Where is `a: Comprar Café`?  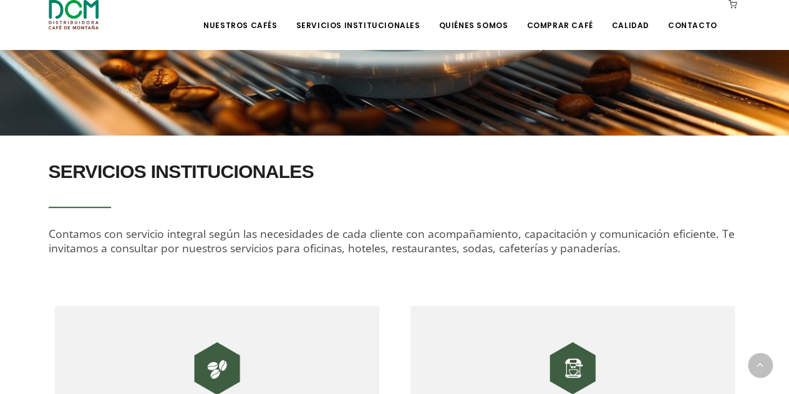
a: Comprar Café is located at coordinates (559, 16).